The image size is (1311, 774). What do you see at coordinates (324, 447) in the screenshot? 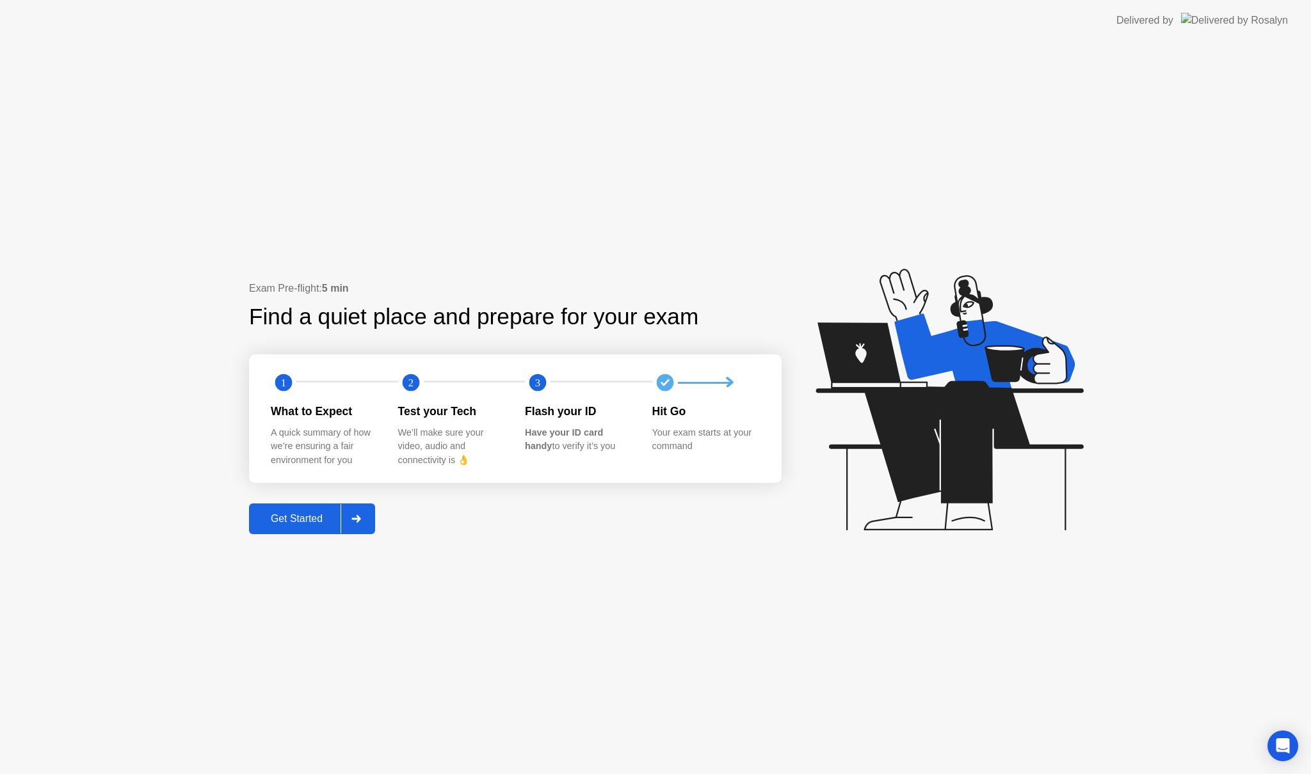
I see `div: A quick summary of how we’re ensuring a fair environment for you` at bounding box center [324, 447].